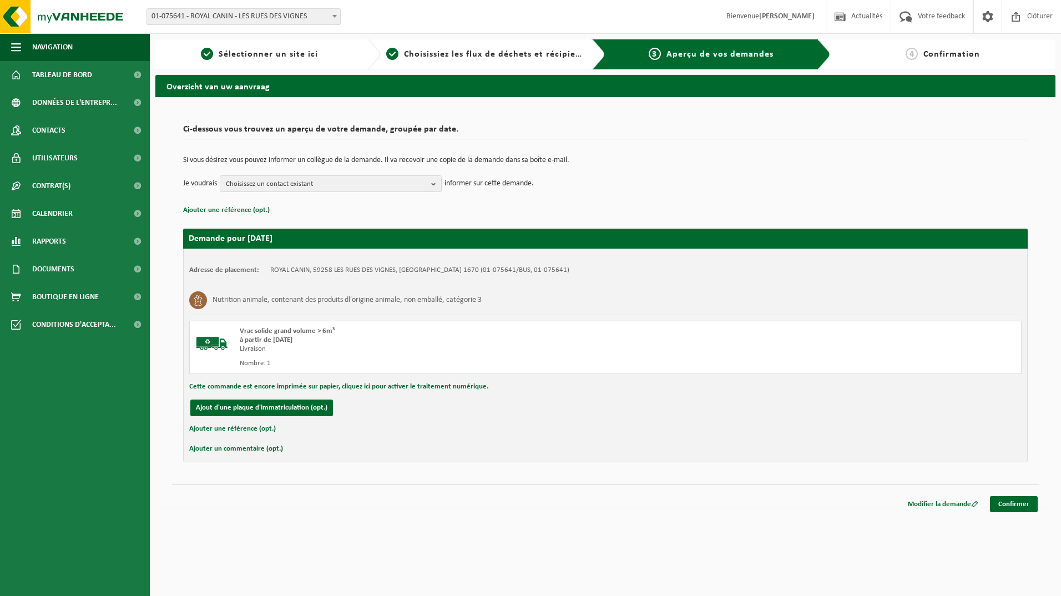 Image resolution: width=1061 pixels, height=596 pixels. I want to click on div: Nombre: 1, so click(445, 363).